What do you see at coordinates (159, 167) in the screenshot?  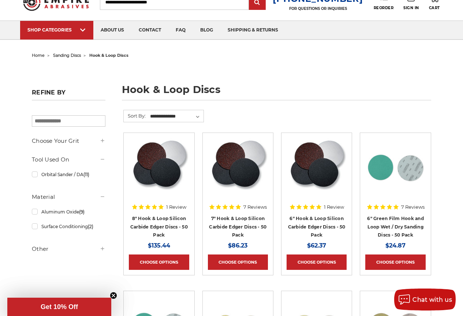 I see `img: Silicon Carbide 8" Hook & Loop Edger Discs` at bounding box center [159, 167].